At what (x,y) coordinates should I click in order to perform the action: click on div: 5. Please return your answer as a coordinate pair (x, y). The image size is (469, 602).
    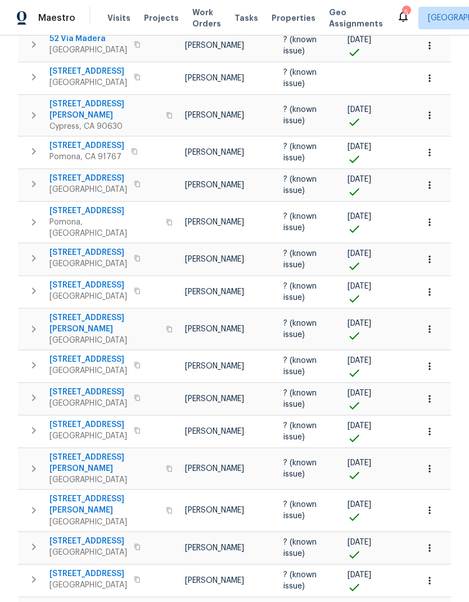
    Looking at the image, I should click on (406, 12).